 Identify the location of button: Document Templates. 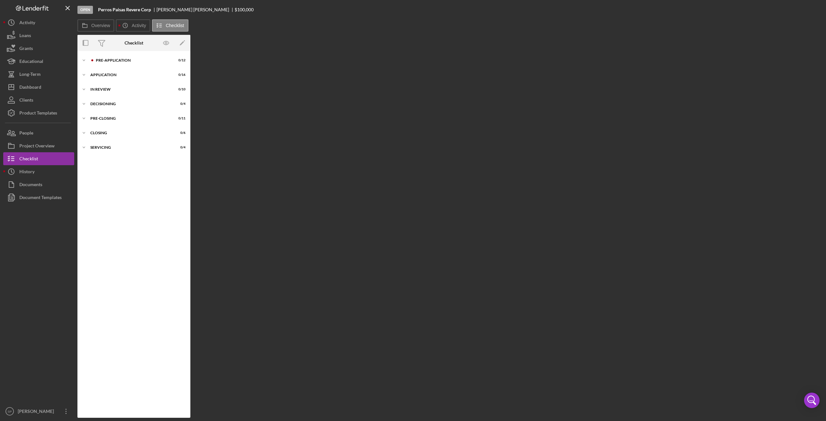
(39, 197).